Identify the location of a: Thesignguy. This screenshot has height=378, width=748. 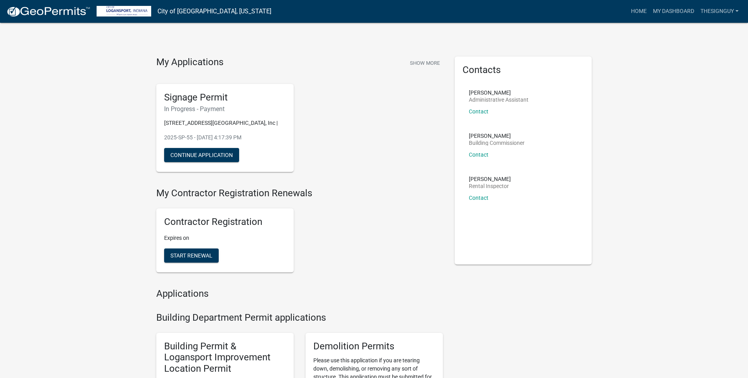
(720, 11).